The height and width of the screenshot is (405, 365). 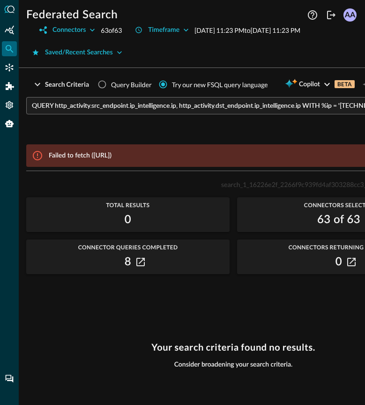 What do you see at coordinates (67, 84) in the screenshot?
I see `div: Search Criteria` at bounding box center [67, 84].